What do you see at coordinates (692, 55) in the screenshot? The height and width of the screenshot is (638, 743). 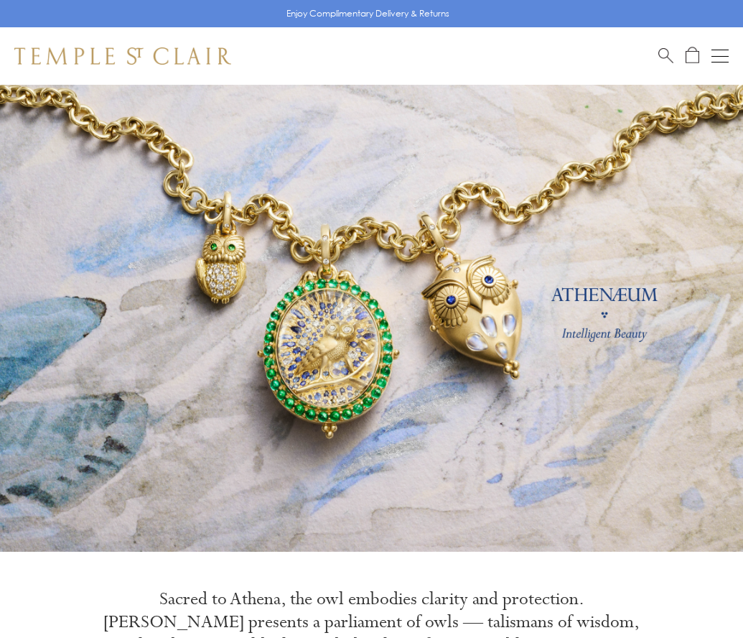 I see `a: Open Shopping Bag` at bounding box center [692, 55].